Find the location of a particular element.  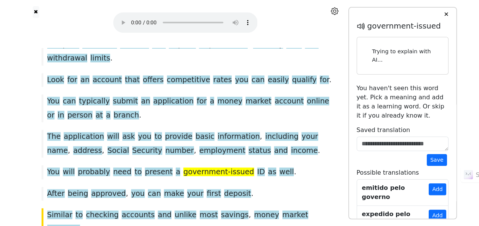

span: address is located at coordinates (87, 151).